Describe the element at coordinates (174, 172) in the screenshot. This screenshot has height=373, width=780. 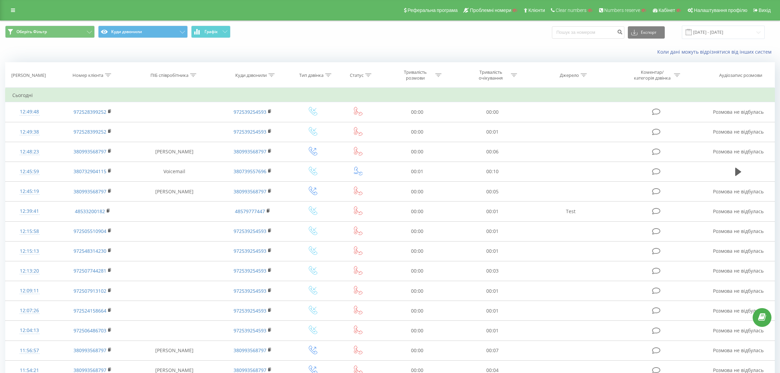
I see `td: Voicemail` at that location.